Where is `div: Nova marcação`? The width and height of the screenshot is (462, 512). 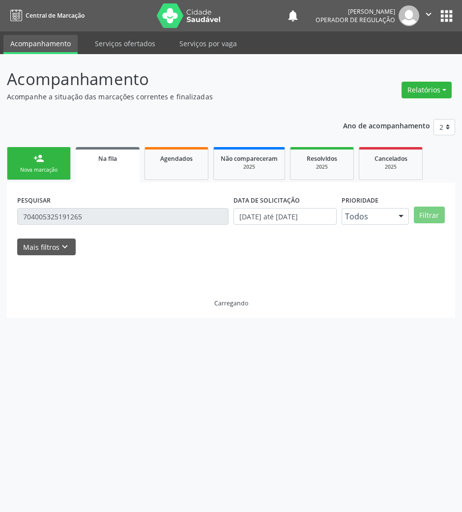
div: Nova marcação is located at coordinates (39, 170).